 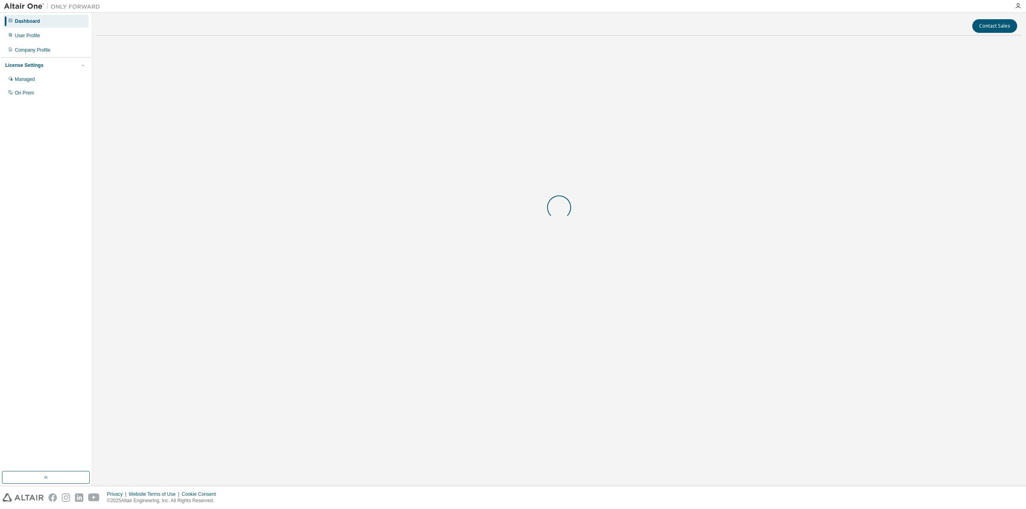 I want to click on div: Company Profile, so click(x=32, y=50).